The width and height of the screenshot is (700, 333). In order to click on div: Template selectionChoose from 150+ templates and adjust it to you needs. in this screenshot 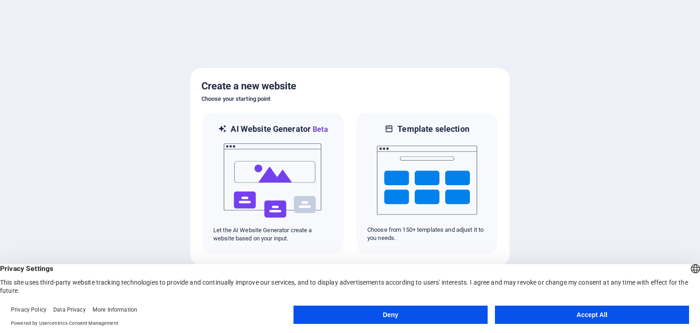, I will do `click(427, 183)`.